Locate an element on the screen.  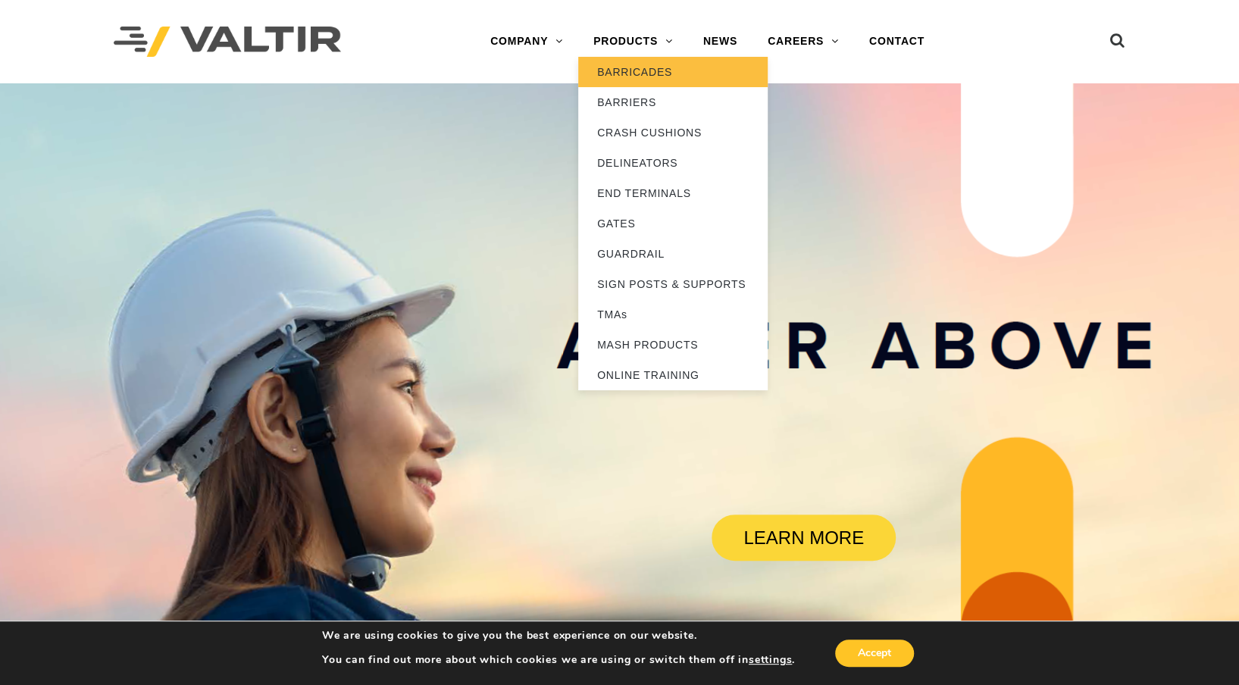
a: TMAs is located at coordinates (673, 314).